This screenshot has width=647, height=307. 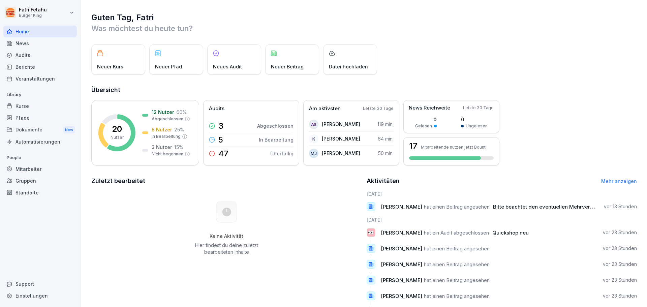 I want to click on p: 12 Nutzer, so click(x=163, y=112).